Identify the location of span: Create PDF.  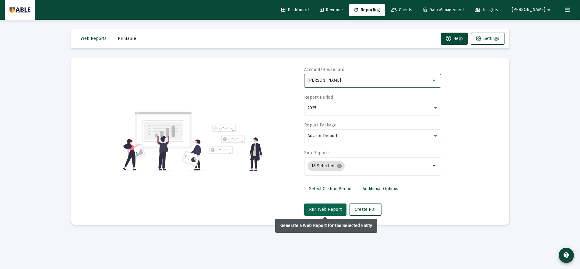
(365, 209).